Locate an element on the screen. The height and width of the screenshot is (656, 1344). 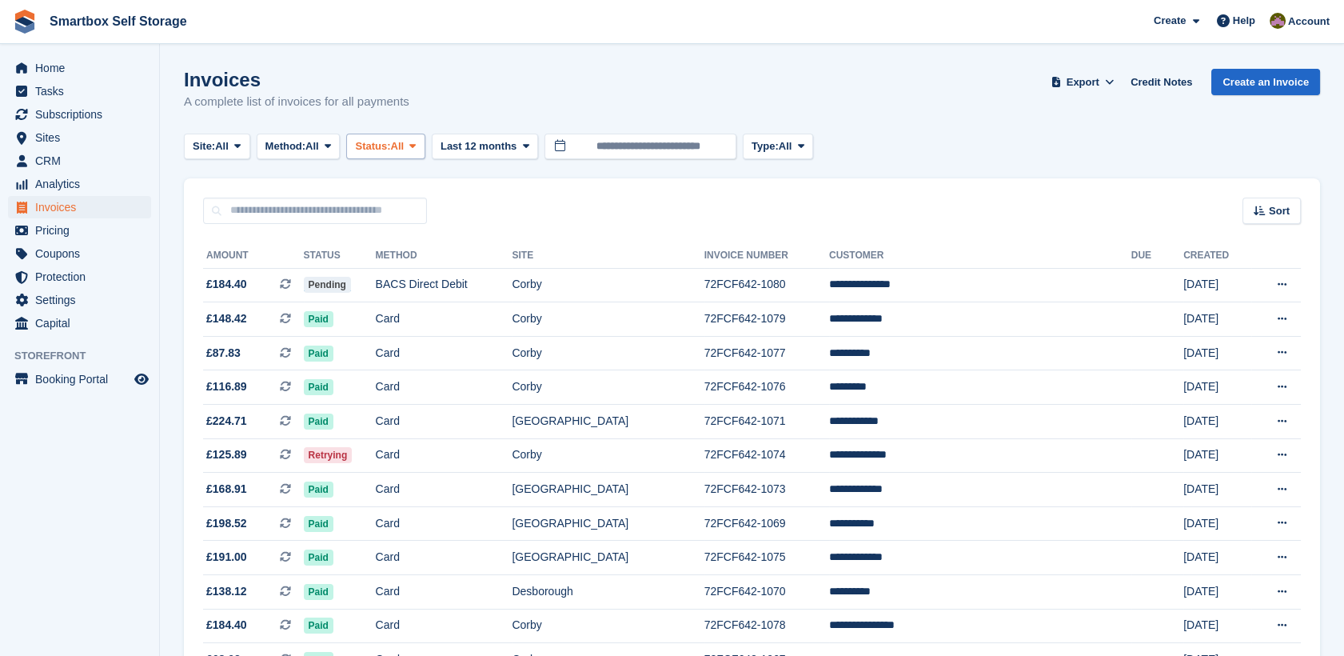
th: Status is located at coordinates (340, 256).